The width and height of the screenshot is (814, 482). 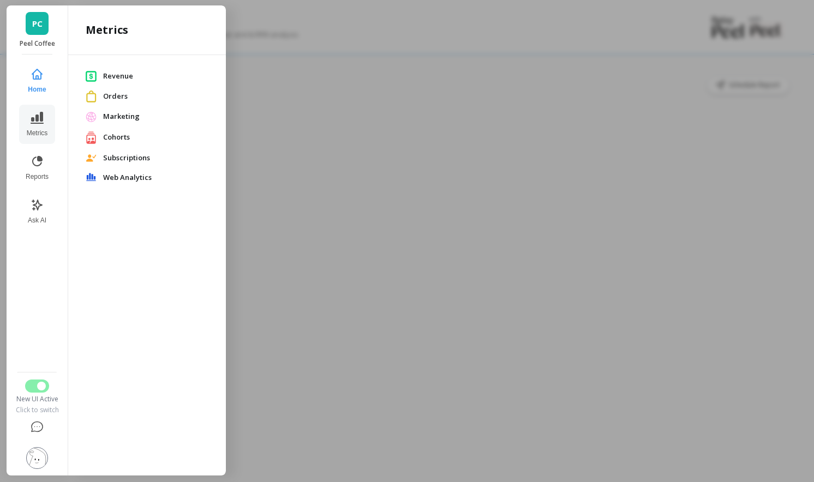 What do you see at coordinates (37, 458) in the screenshot?
I see `img: profile picture` at bounding box center [37, 458].